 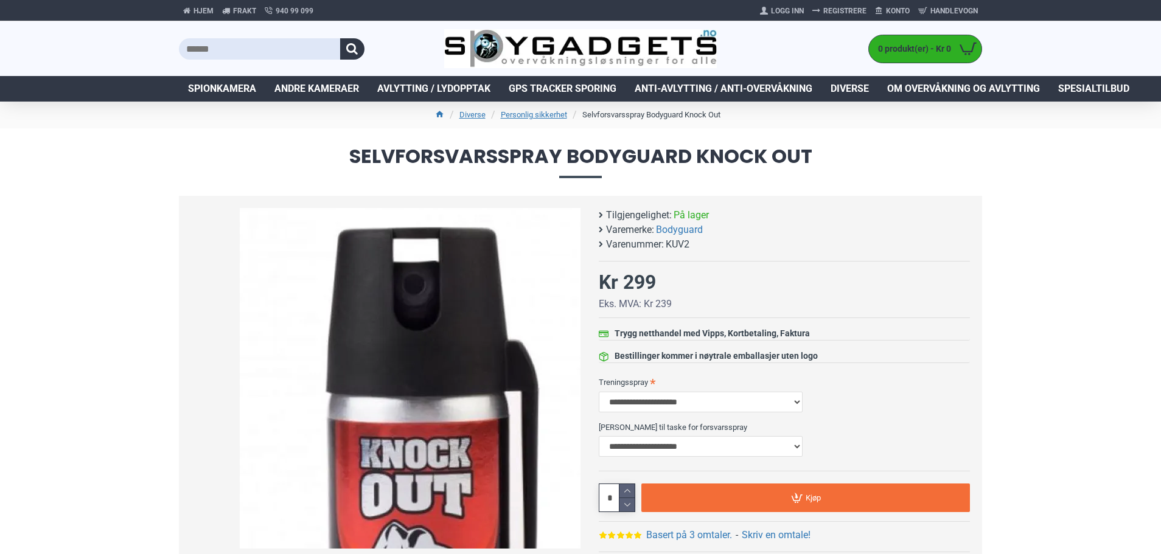 I want to click on a: Logg Inn, so click(x=782, y=11).